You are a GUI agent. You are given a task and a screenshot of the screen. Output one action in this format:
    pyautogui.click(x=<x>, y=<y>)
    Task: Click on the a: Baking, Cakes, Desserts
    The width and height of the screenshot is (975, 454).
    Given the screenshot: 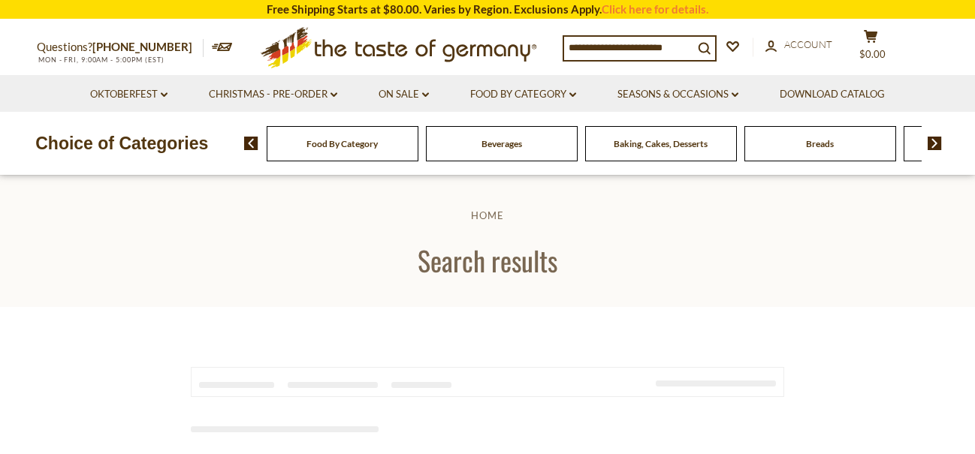 What is the action you would take?
    pyautogui.click(x=660, y=143)
    